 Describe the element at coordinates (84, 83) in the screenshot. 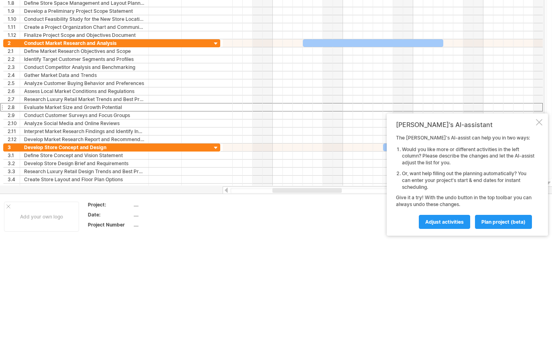

I see `div: Analyze Customer Buying Behavior and Preferences` at that location.